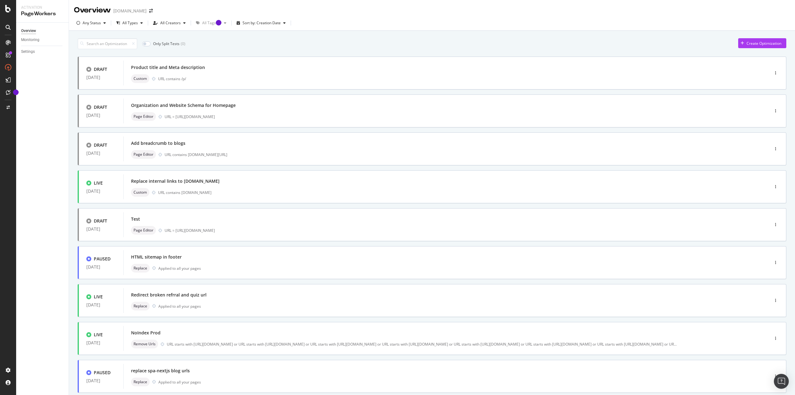  Describe the element at coordinates (262, 23) in the screenshot. I see `div: Sort by: Creation Date` at that location.